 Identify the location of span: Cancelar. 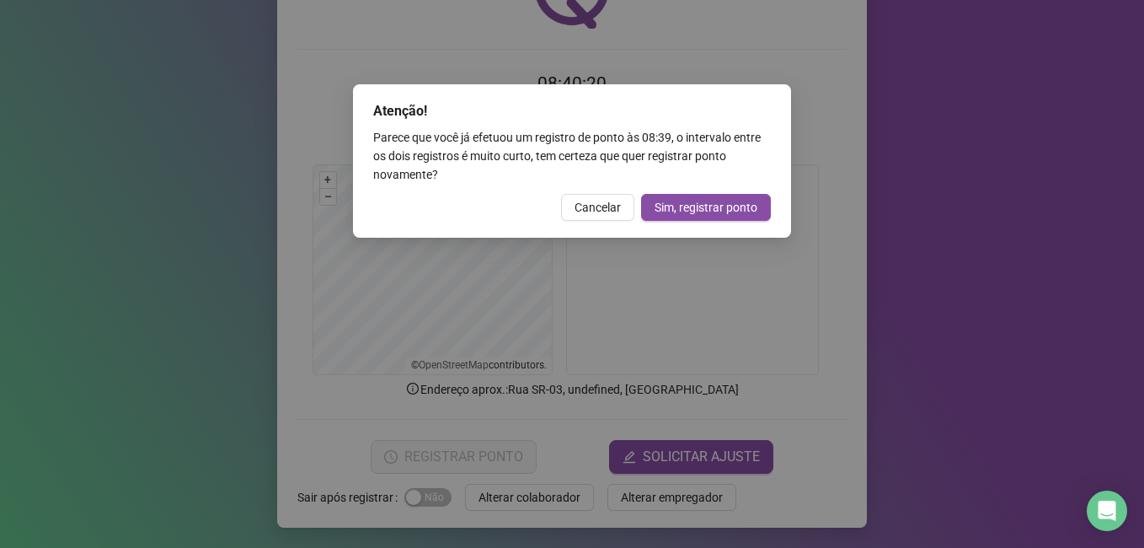
(597, 207).